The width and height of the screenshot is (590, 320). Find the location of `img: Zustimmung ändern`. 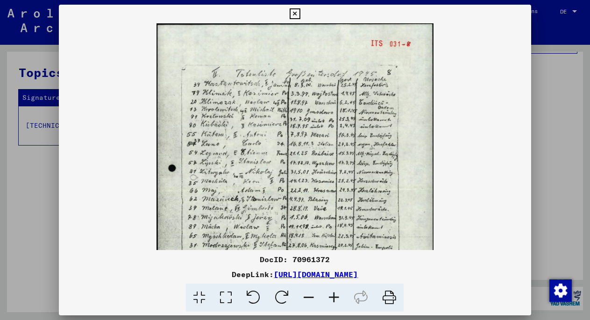

img: Zustimmung ändern is located at coordinates (560, 291).